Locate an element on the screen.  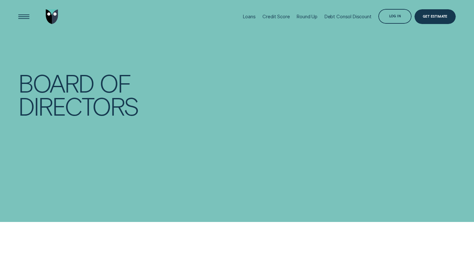
div: Debt Consol Discount is located at coordinates (348, 17).